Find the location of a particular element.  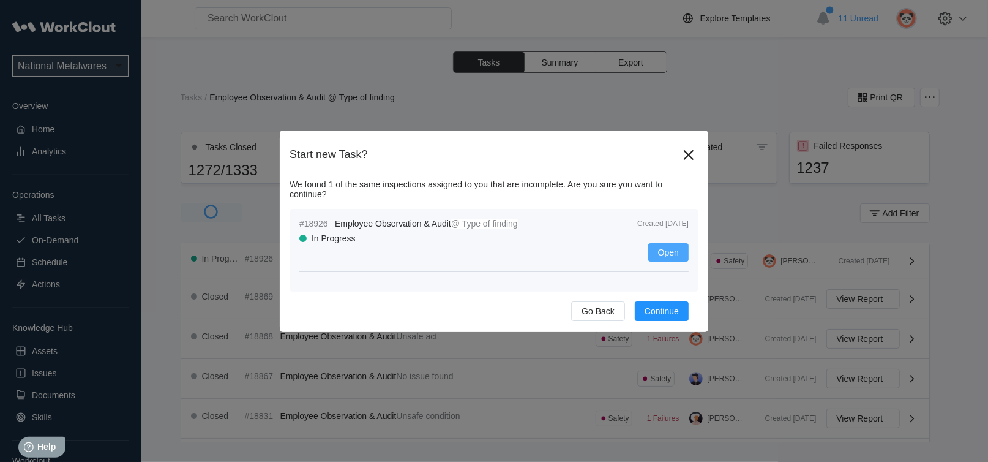

span: Help is located at coordinates (33, 15).